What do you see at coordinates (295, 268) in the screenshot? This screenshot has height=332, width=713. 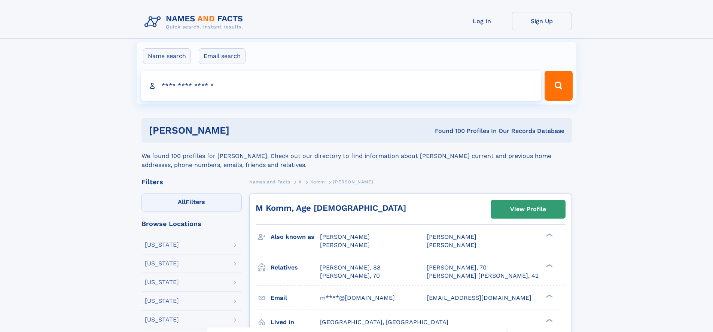 I see `h3: Relatives` at bounding box center [295, 268].